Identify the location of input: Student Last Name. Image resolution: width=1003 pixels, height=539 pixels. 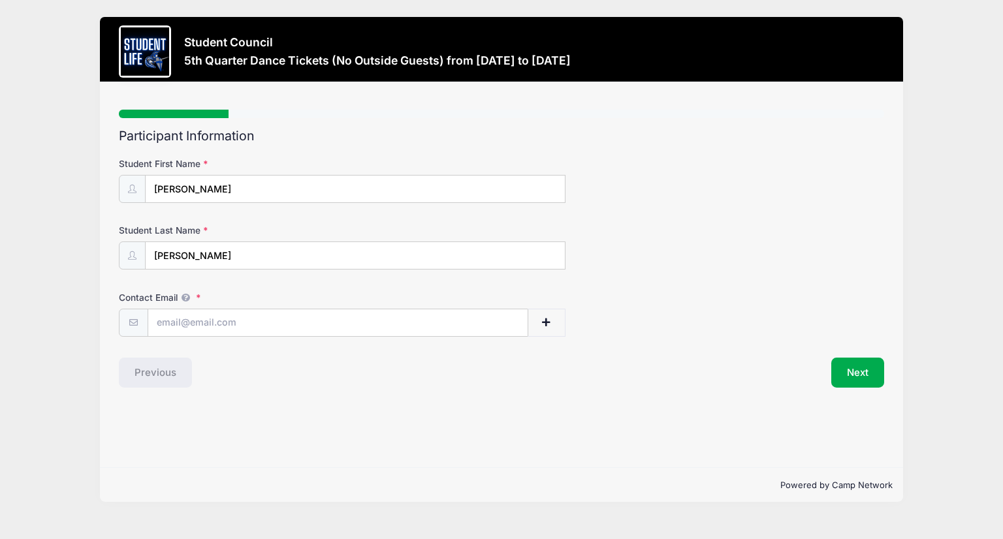
(355, 255).